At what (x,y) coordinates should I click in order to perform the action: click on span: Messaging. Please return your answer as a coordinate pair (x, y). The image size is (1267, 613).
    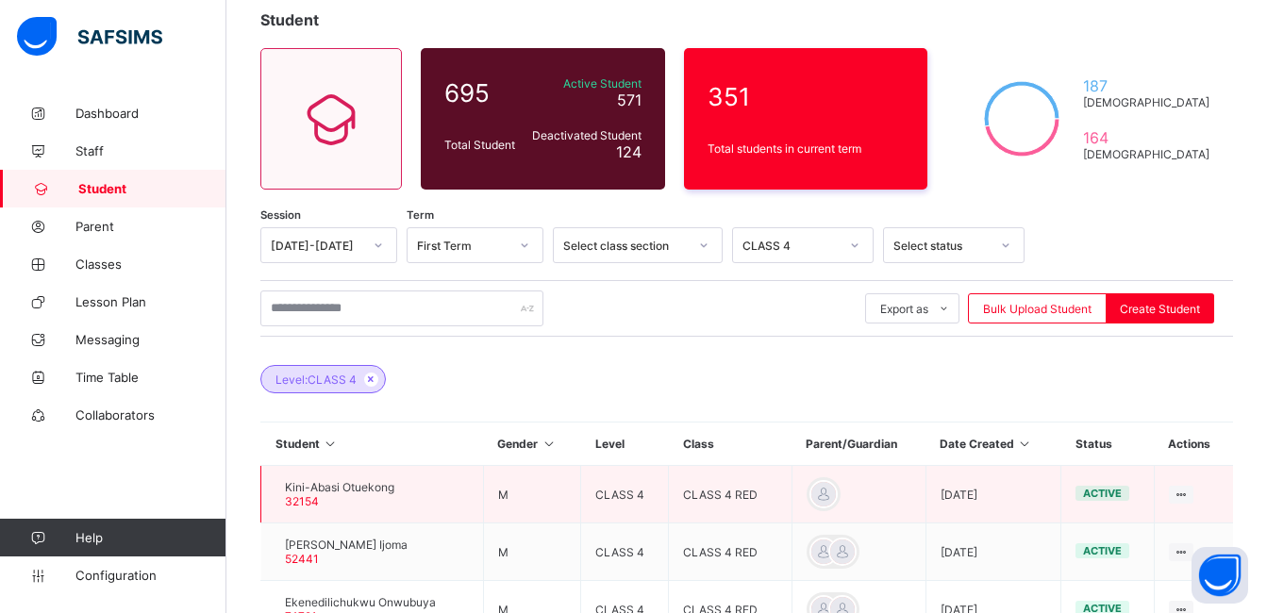
    Looking at the image, I should click on (151, 340).